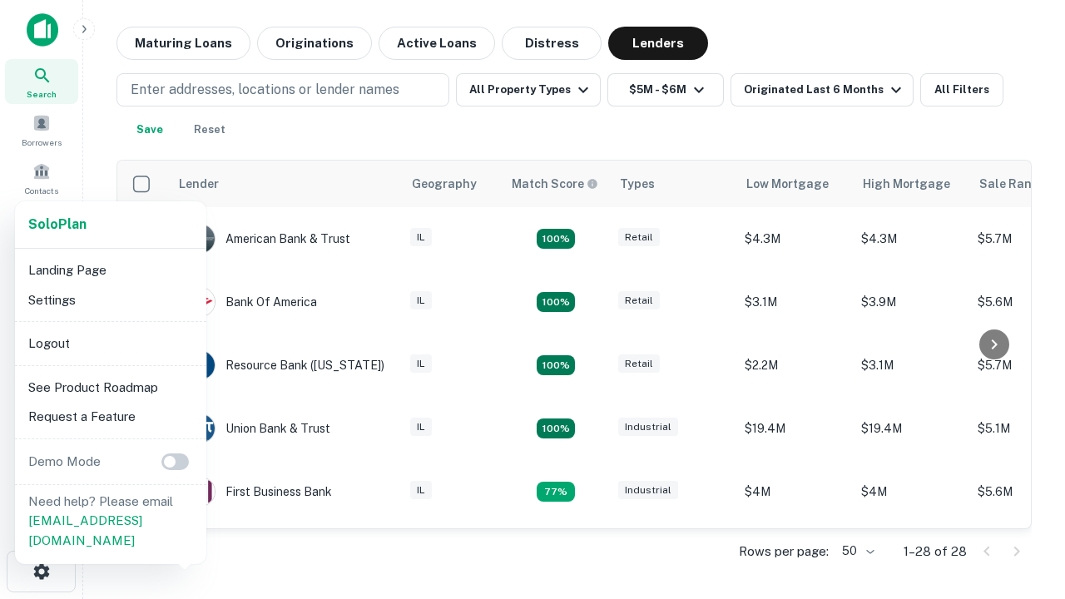 This screenshot has height=599, width=1065. I want to click on div: Chat Widget, so click(1023, 453).